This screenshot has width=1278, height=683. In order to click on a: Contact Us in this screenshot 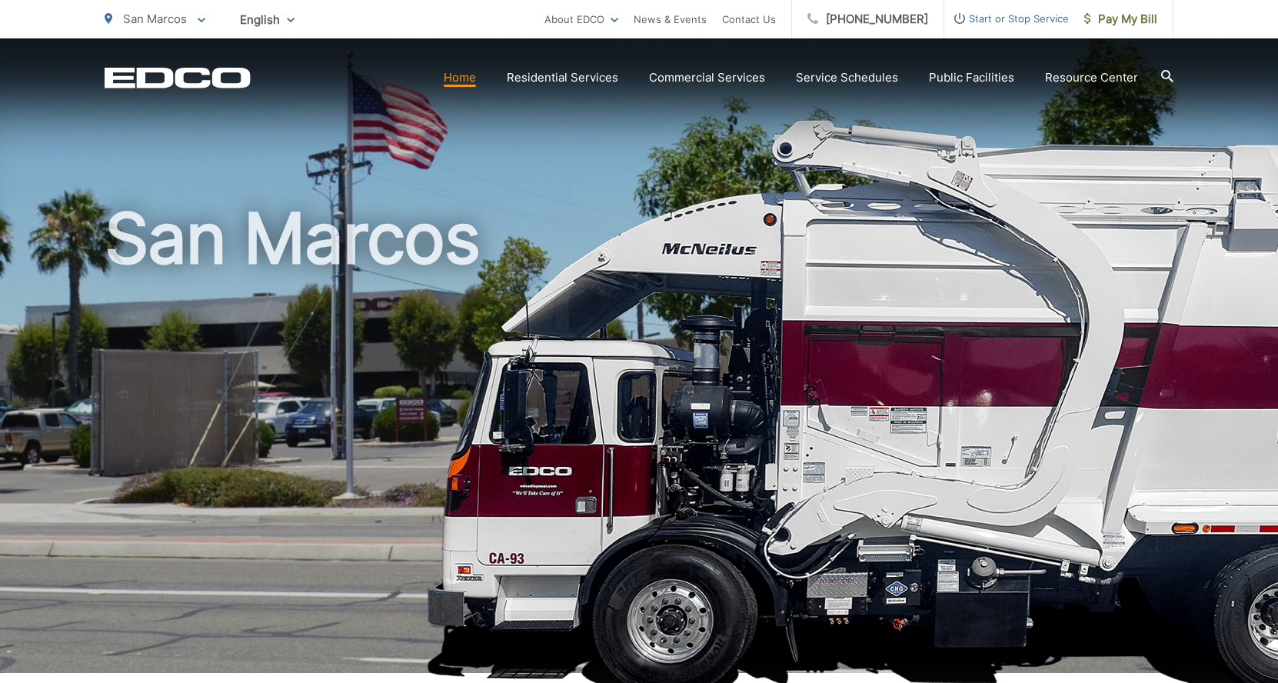, I will do `click(749, 19)`.